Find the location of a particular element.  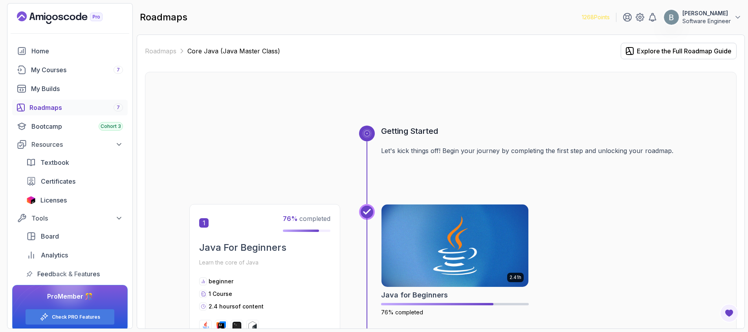

h3: Getting Started is located at coordinates (537, 131).